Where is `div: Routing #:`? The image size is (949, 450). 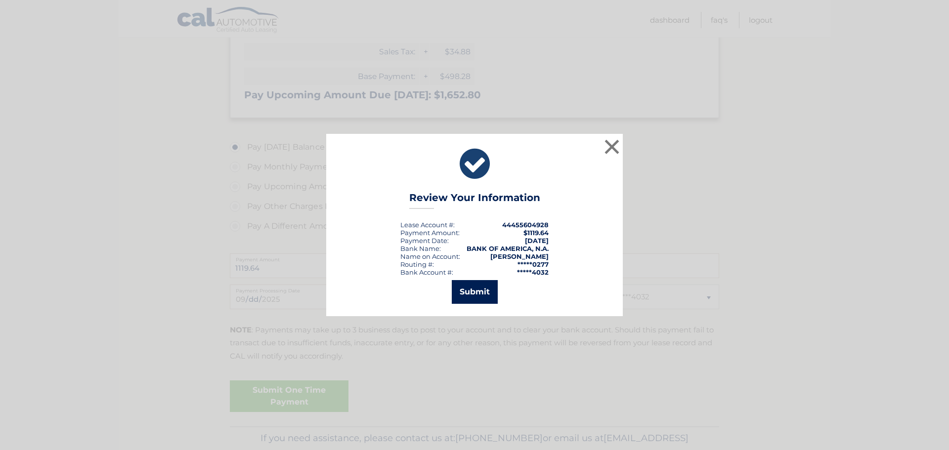
div: Routing #: is located at coordinates (417, 264).